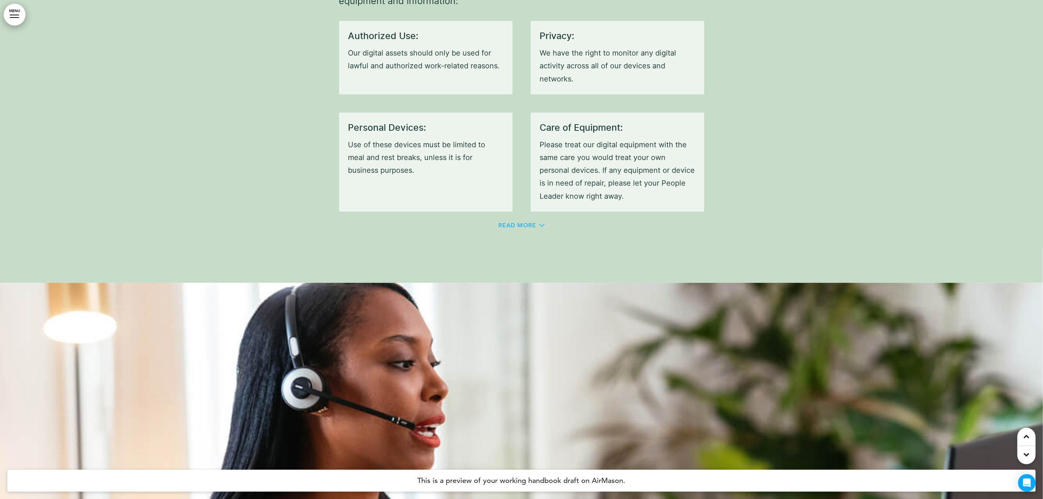 The height and width of the screenshot is (499, 1043). I want to click on span: Privacy:, so click(557, 36).